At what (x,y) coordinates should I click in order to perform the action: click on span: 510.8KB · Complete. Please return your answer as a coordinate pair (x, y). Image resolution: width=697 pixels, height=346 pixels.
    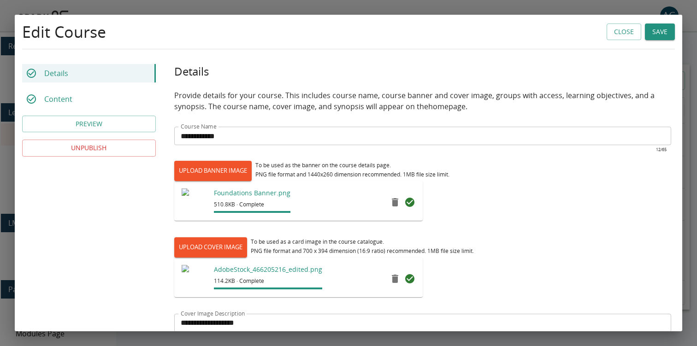
    Looking at the image, I should click on (252, 205).